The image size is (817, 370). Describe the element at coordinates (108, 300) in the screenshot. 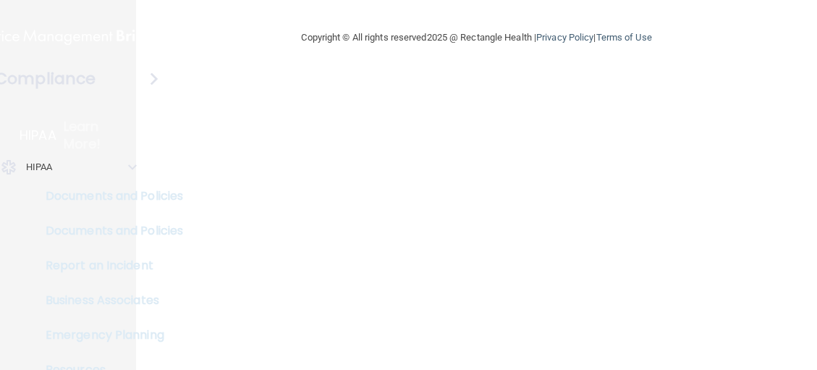

I see `p: Business Associates` at that location.